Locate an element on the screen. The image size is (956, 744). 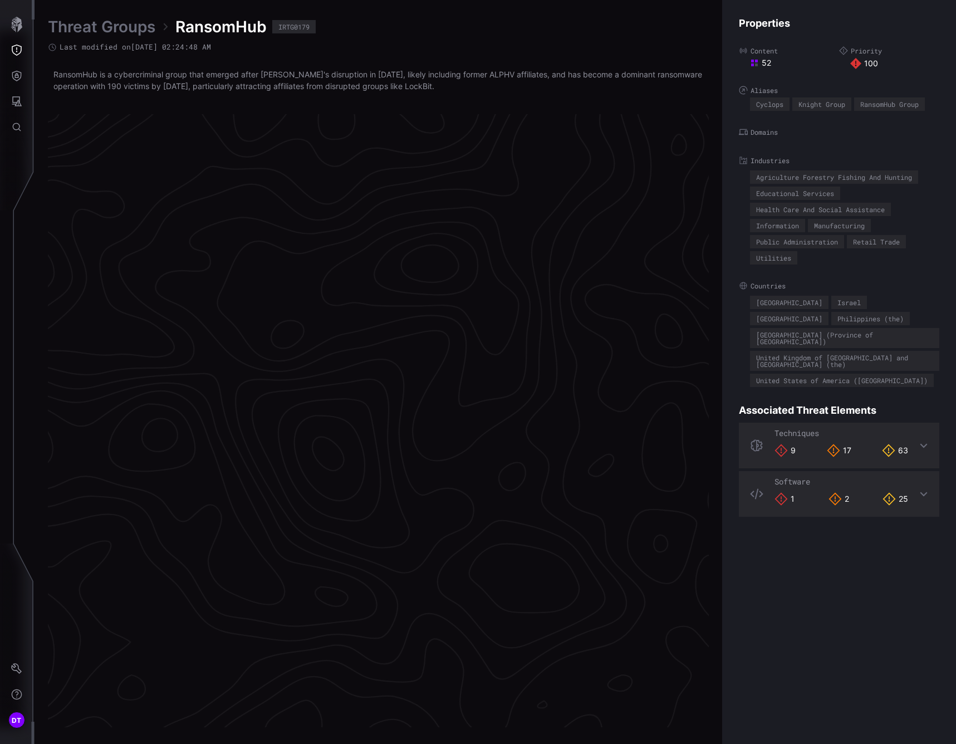
div: Agriculture Forestry Fishing And Hunting is located at coordinates (834, 177).